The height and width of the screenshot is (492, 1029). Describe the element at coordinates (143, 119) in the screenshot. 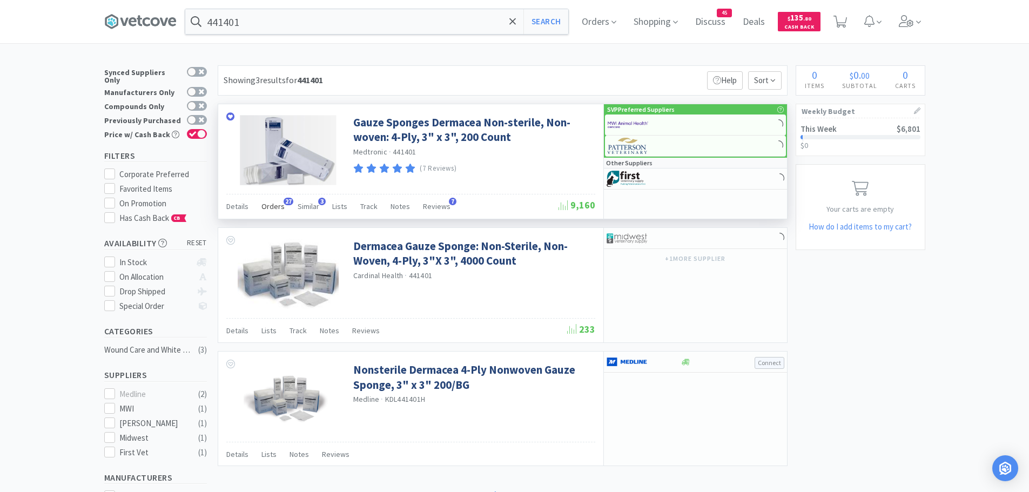

I see `div: Previously Purchased` at that location.